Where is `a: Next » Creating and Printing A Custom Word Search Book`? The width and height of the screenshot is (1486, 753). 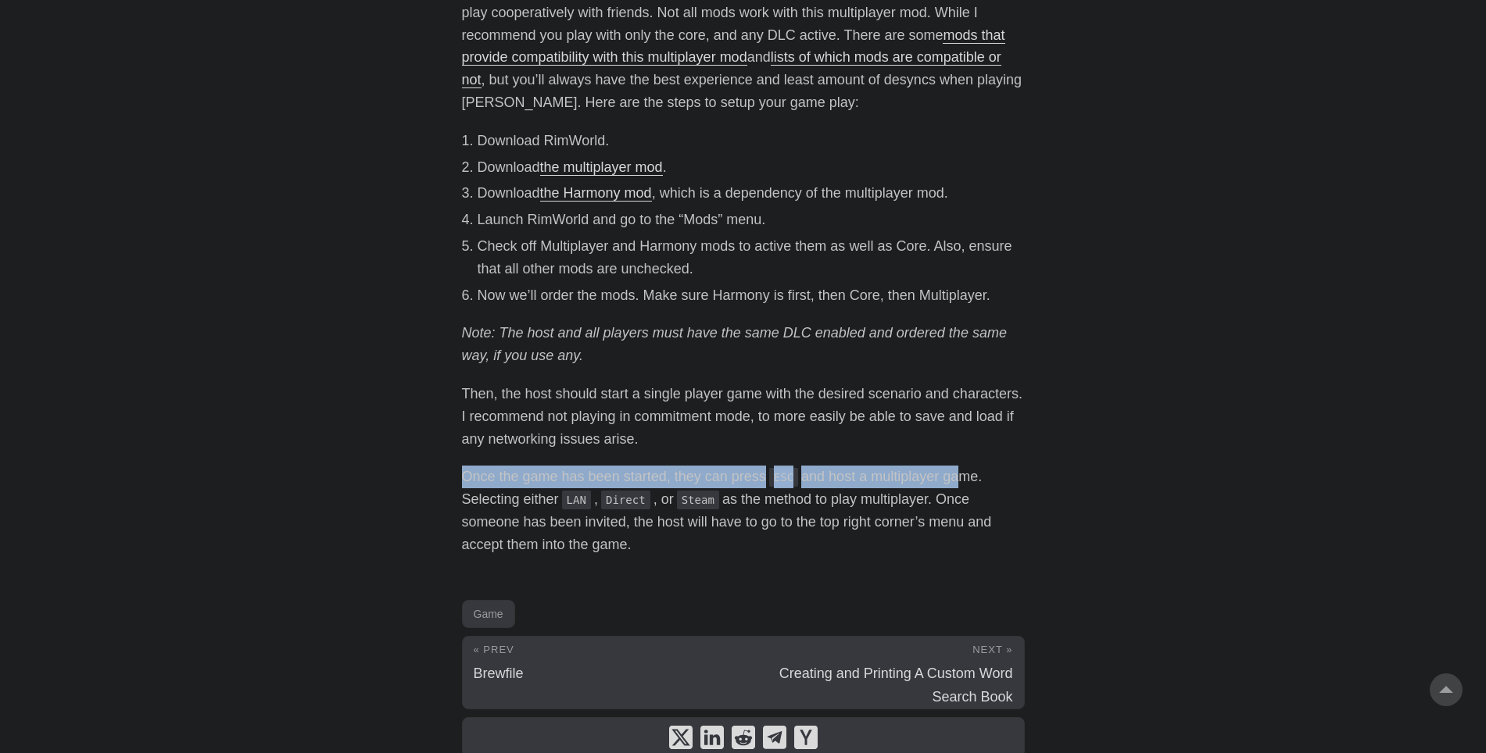
a: Next » Creating and Printing A Custom Word Search Book is located at coordinates (883, 673).